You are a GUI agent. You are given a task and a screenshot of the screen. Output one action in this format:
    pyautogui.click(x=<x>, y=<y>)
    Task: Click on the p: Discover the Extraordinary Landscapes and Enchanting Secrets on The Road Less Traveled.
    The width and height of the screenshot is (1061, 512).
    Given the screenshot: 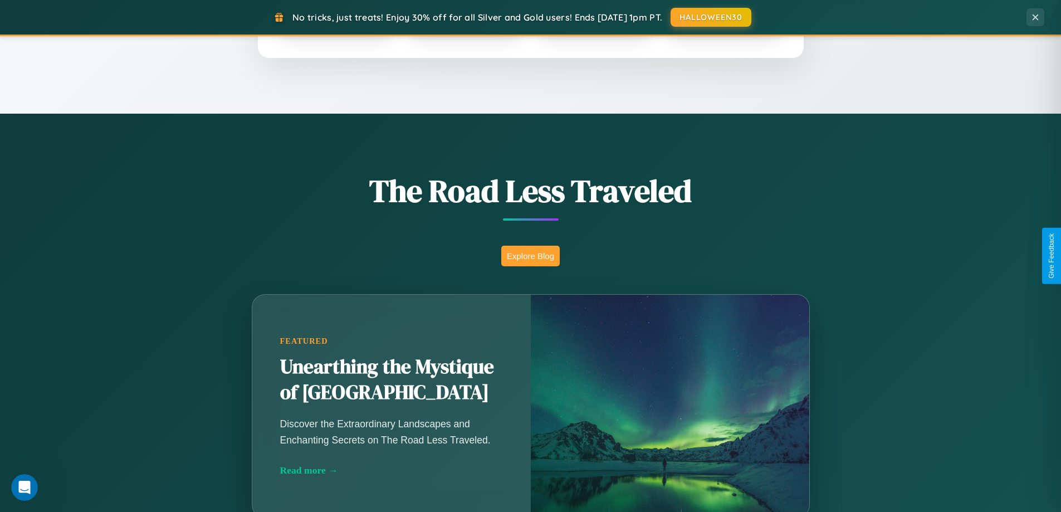 What is the action you would take?
    pyautogui.click(x=392, y=432)
    